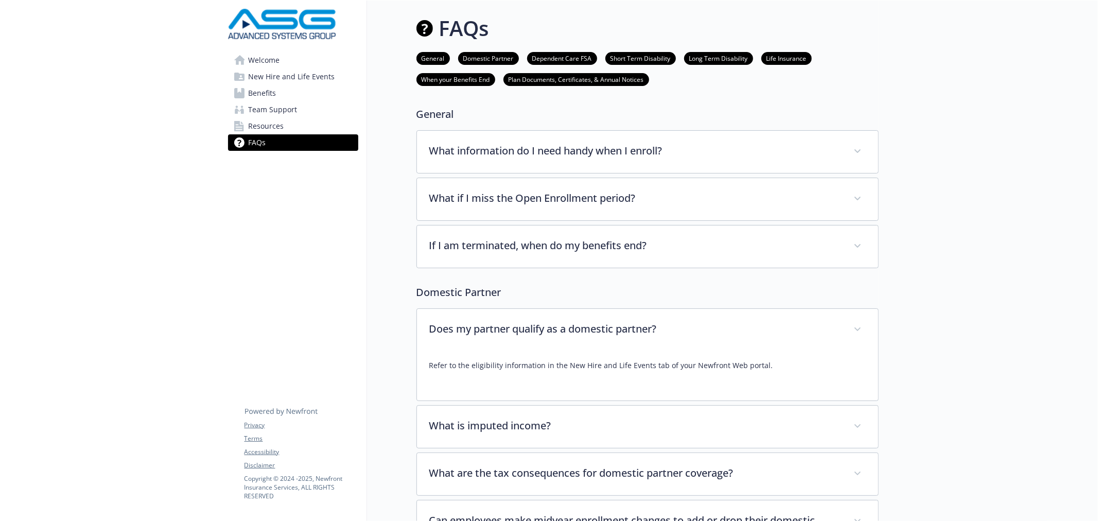  Describe the element at coordinates (301, 439) in the screenshot. I see `a: Terms` at that location.